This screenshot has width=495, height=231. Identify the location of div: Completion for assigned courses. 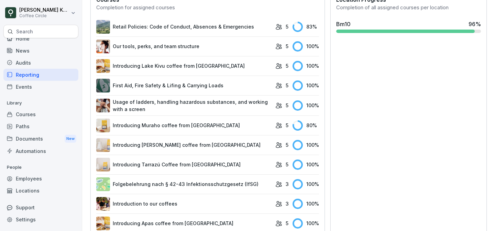
(208, 8).